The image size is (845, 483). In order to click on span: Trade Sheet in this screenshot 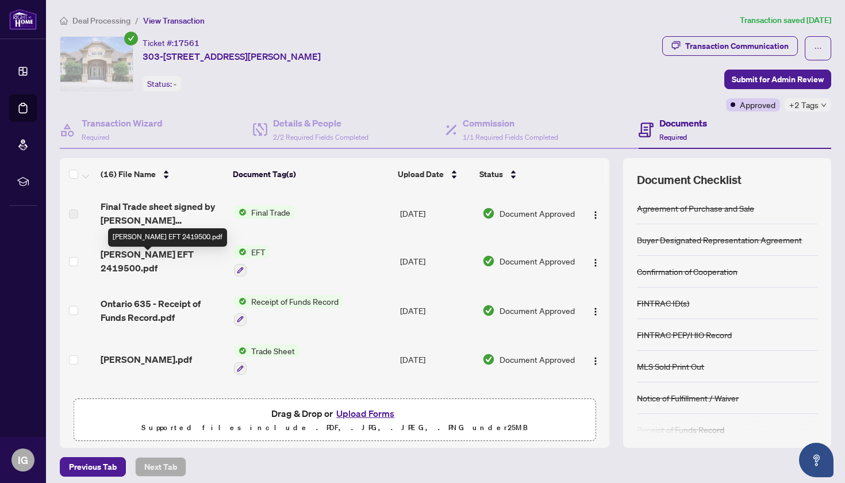, I will do `click(273, 350)`.